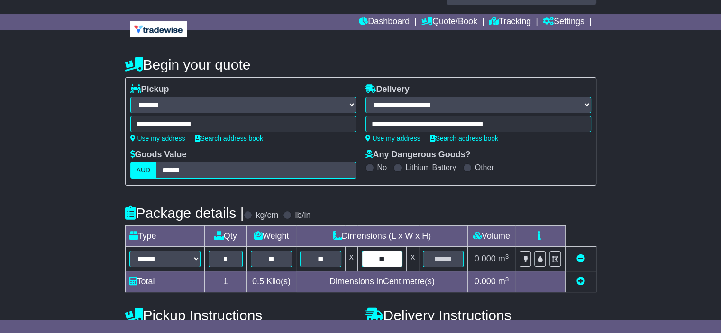 Image resolution: width=721 pixels, height=333 pixels. I want to click on label: Delivery, so click(387, 90).